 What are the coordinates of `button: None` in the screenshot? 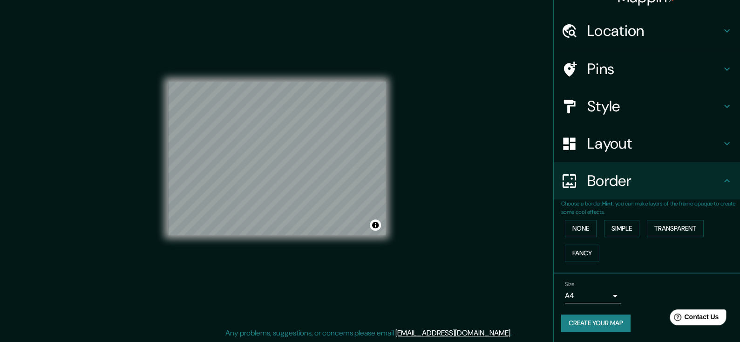 It's located at (581, 228).